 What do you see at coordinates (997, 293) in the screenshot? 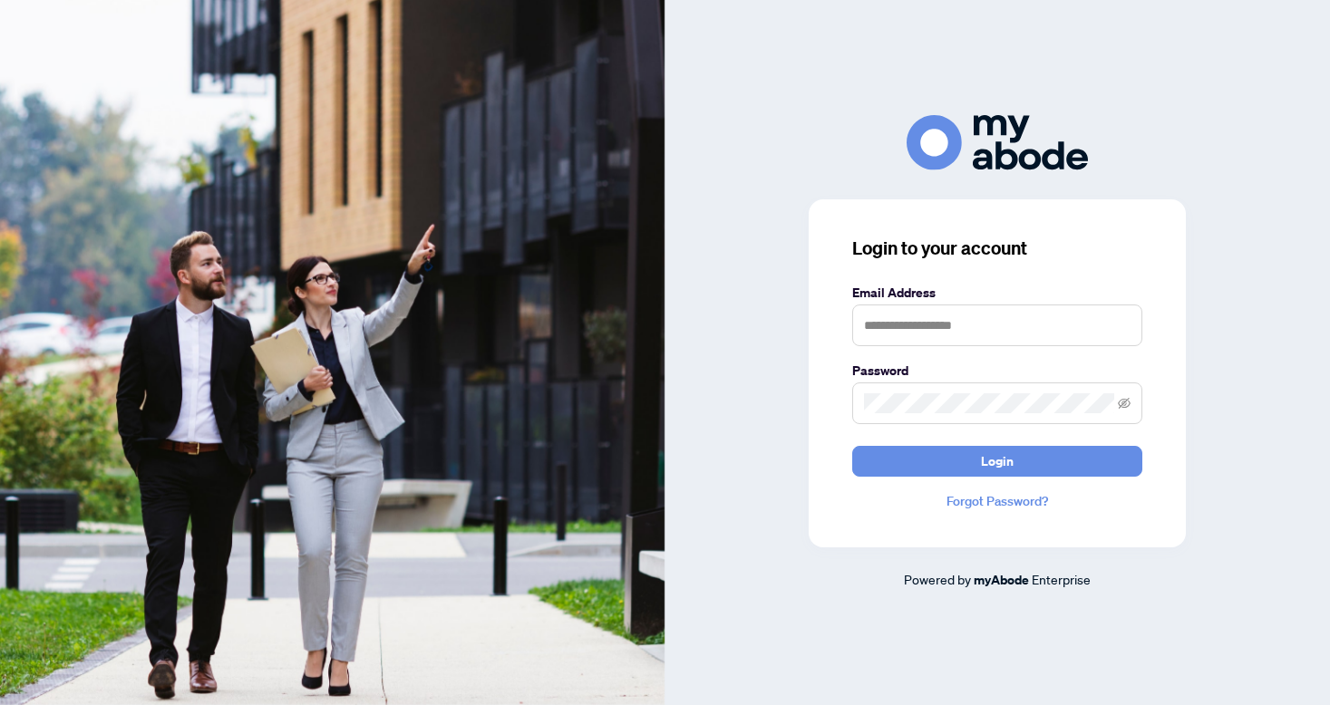
I see `label: Email Address` at bounding box center [997, 293].